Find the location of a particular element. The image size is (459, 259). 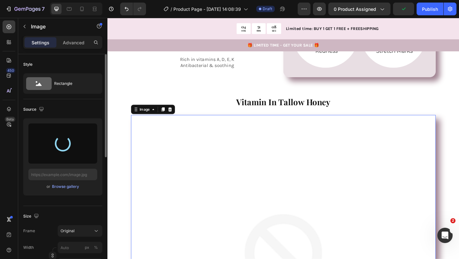

p: Advanced is located at coordinates (74, 42).